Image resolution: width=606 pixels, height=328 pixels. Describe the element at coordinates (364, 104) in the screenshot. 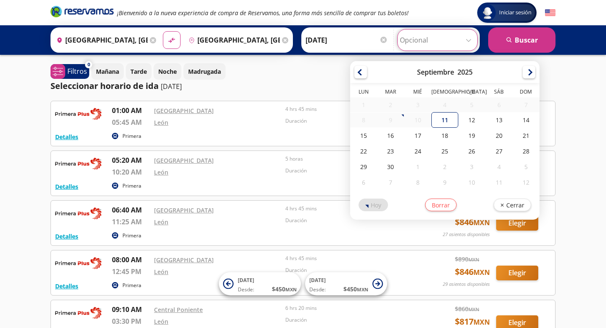

I see `div: 01-Sep-25` at that location.